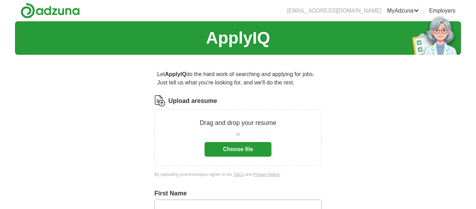  What do you see at coordinates (238, 78) in the screenshot?
I see `p: Let do the hard work of searching and applying for jobs. Just tell us what you're looking for, an...` at bounding box center [238, 78].